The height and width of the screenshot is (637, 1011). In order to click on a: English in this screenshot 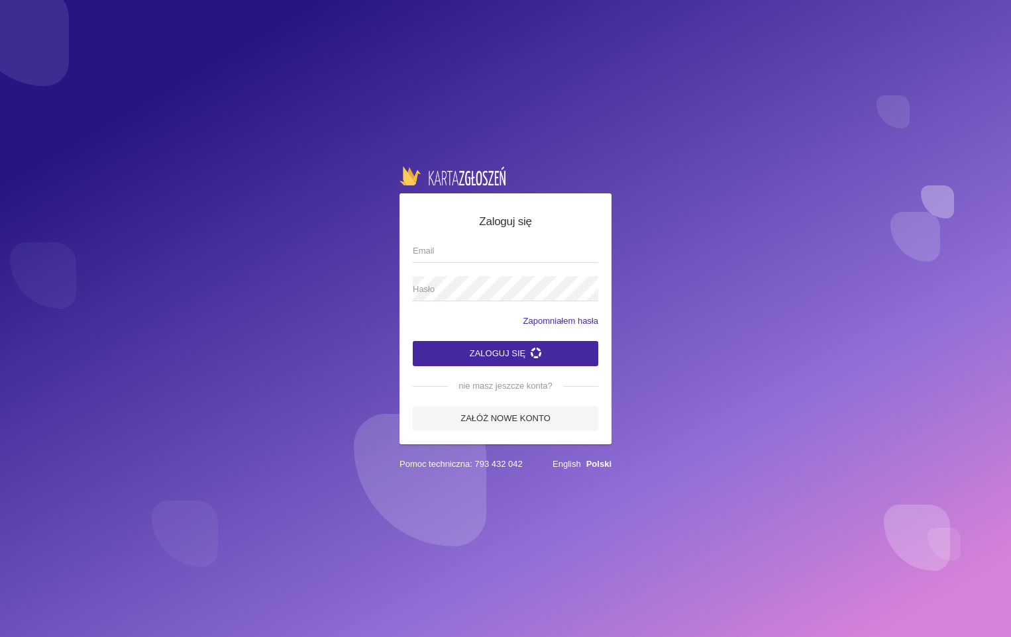, I will do `click(566, 464)`.